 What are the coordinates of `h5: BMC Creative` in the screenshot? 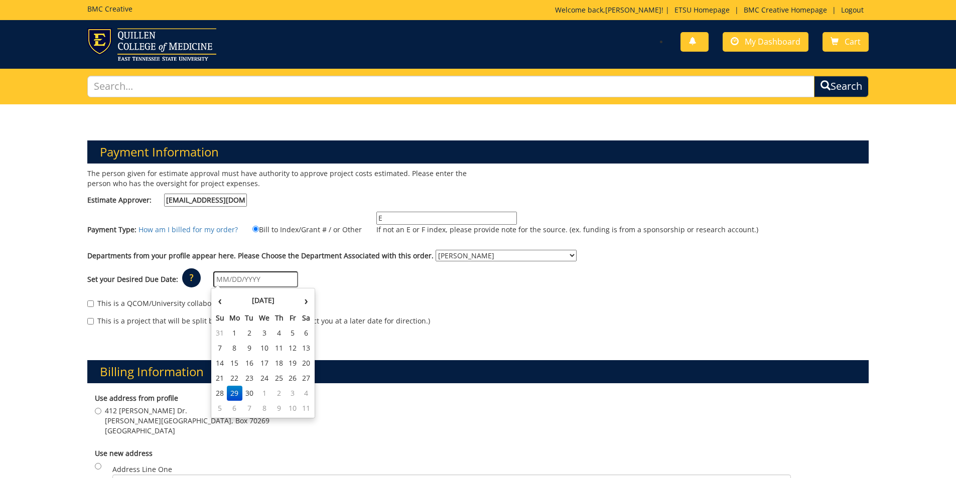 It's located at (110, 9).